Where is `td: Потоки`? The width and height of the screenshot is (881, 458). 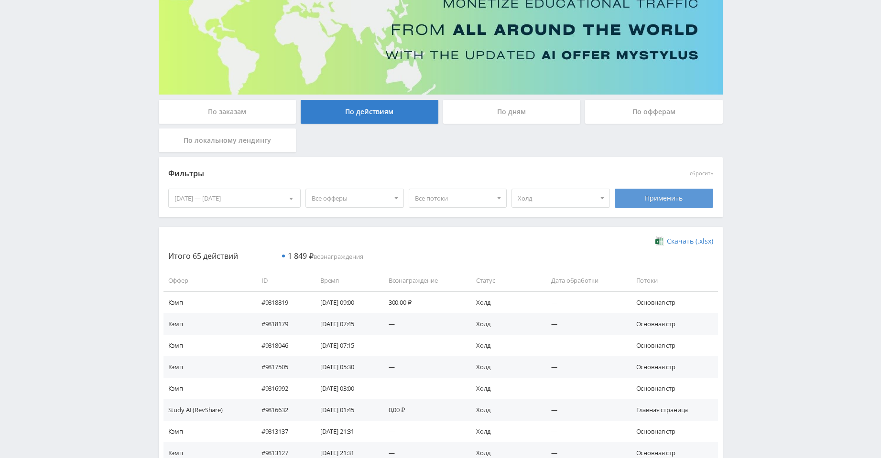 td: Потоки is located at coordinates (672, 281).